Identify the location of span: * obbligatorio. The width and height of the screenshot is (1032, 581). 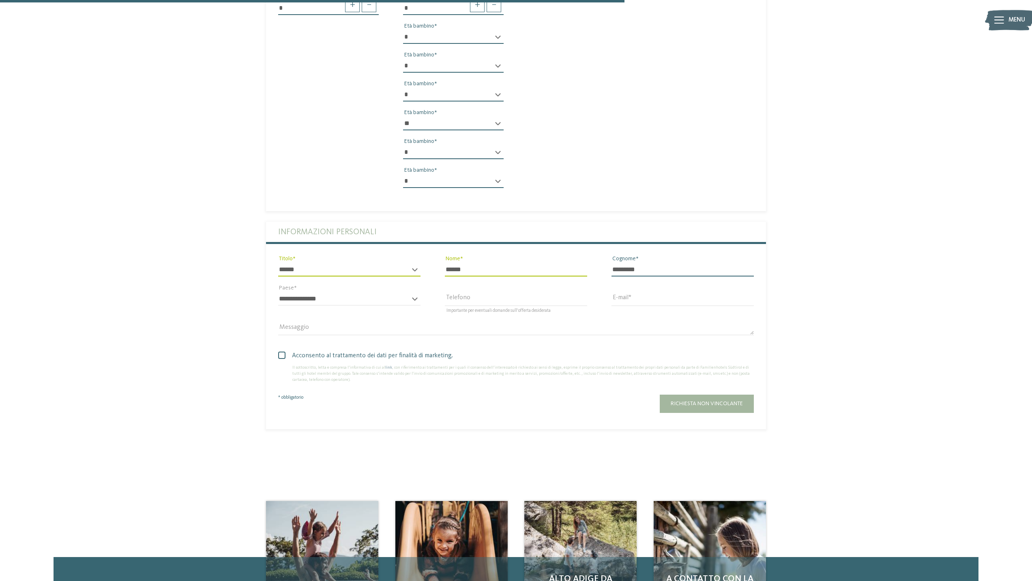
(291, 397).